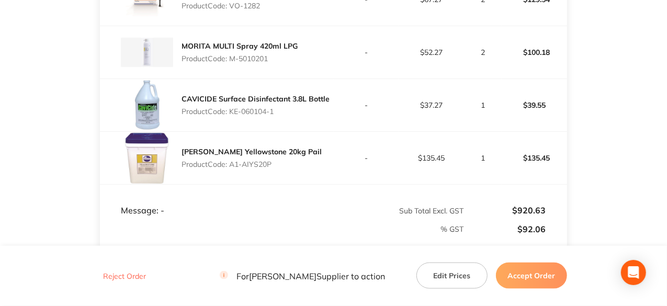 This screenshot has width=667, height=306. Describe the element at coordinates (147, 158) in the screenshot. I see `img: ZzJ1eDhnbw` at that location.